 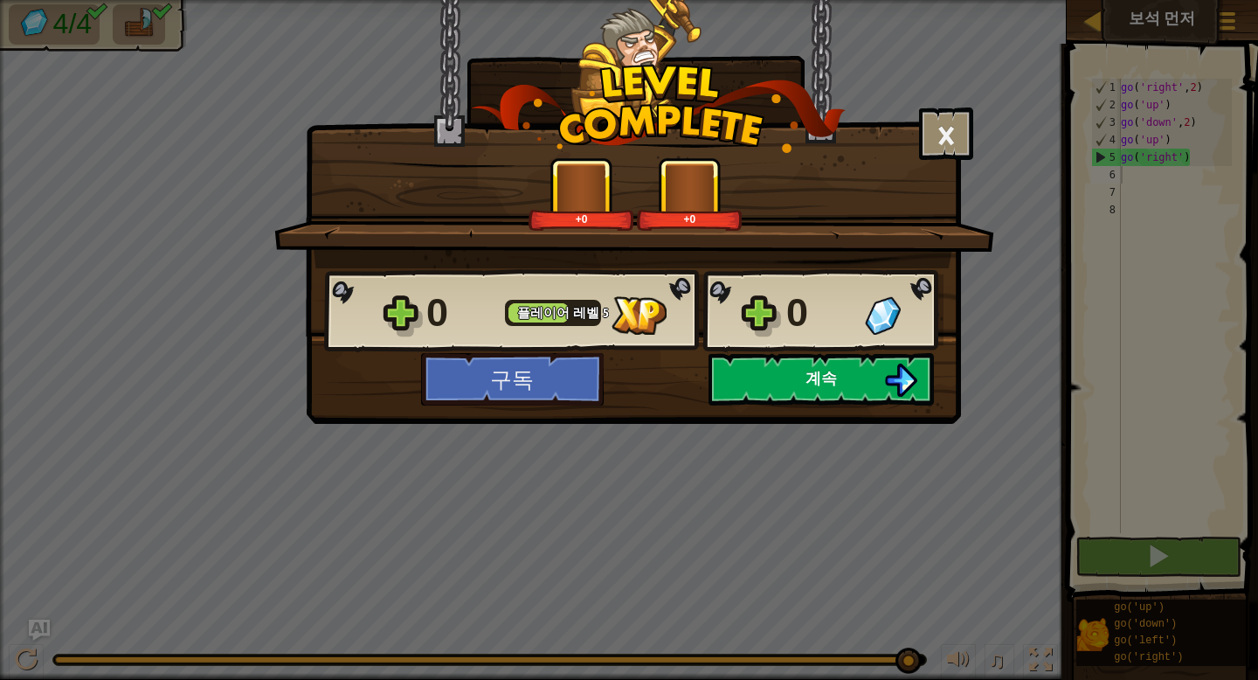 What do you see at coordinates (821, 379) in the screenshot?
I see `button: 계속` at bounding box center [821, 379].